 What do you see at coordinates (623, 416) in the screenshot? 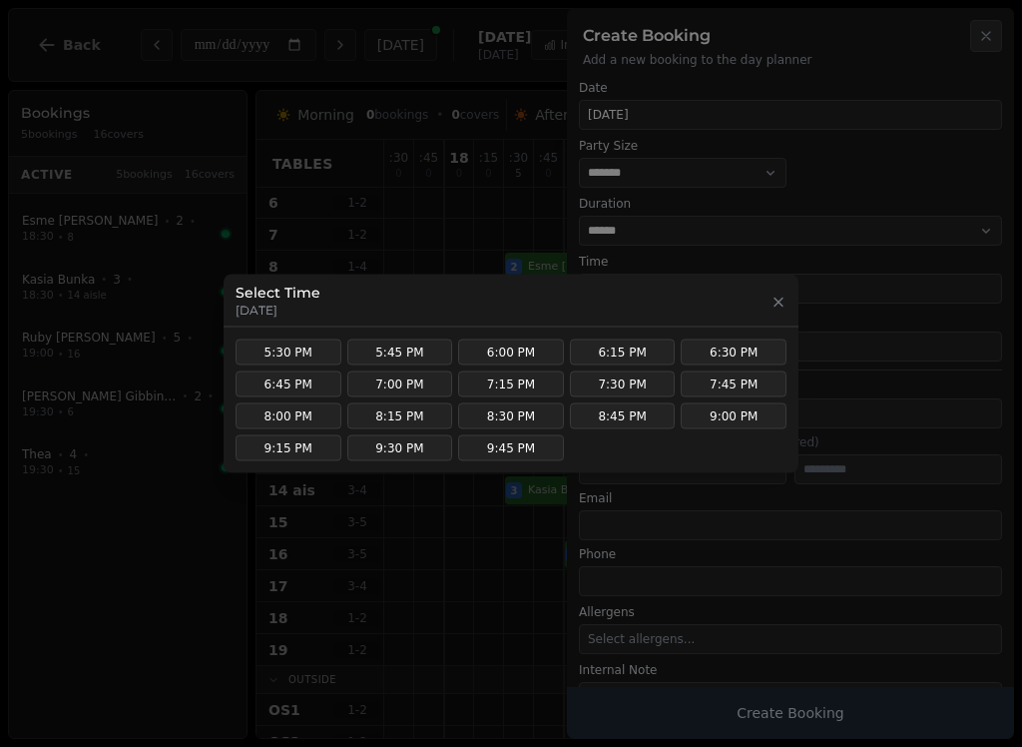
I see `button: 8:45 PM` at bounding box center [623, 416].